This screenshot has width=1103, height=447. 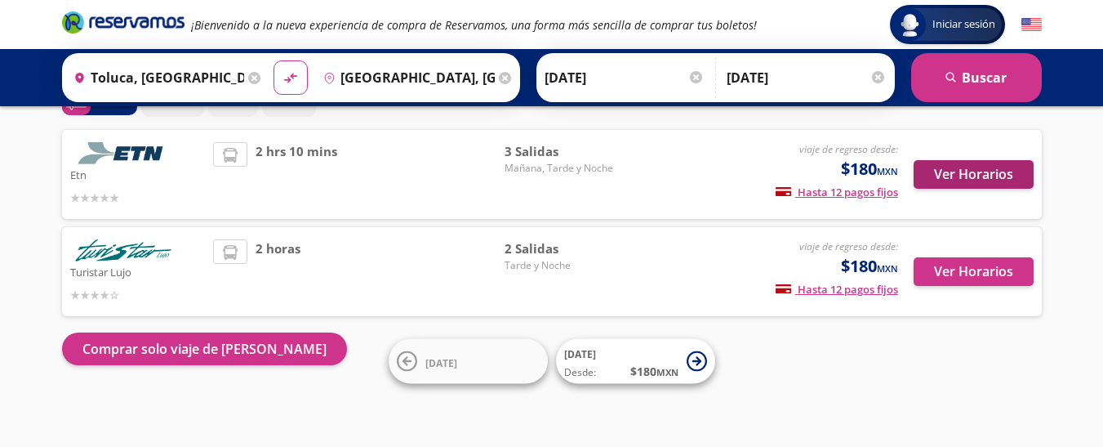 I want to click on button: Buscar, so click(x=977, y=78).